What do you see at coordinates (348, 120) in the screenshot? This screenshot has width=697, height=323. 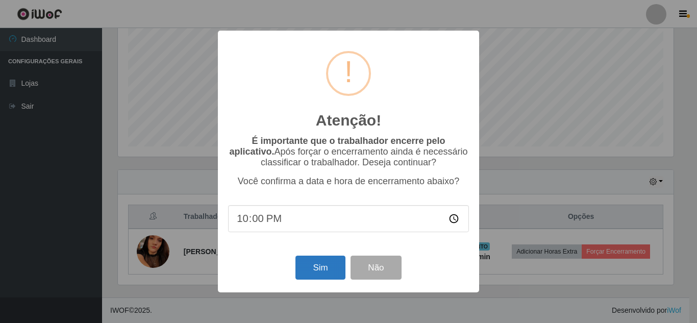 I see `h2: Atenção!` at bounding box center [348, 120].